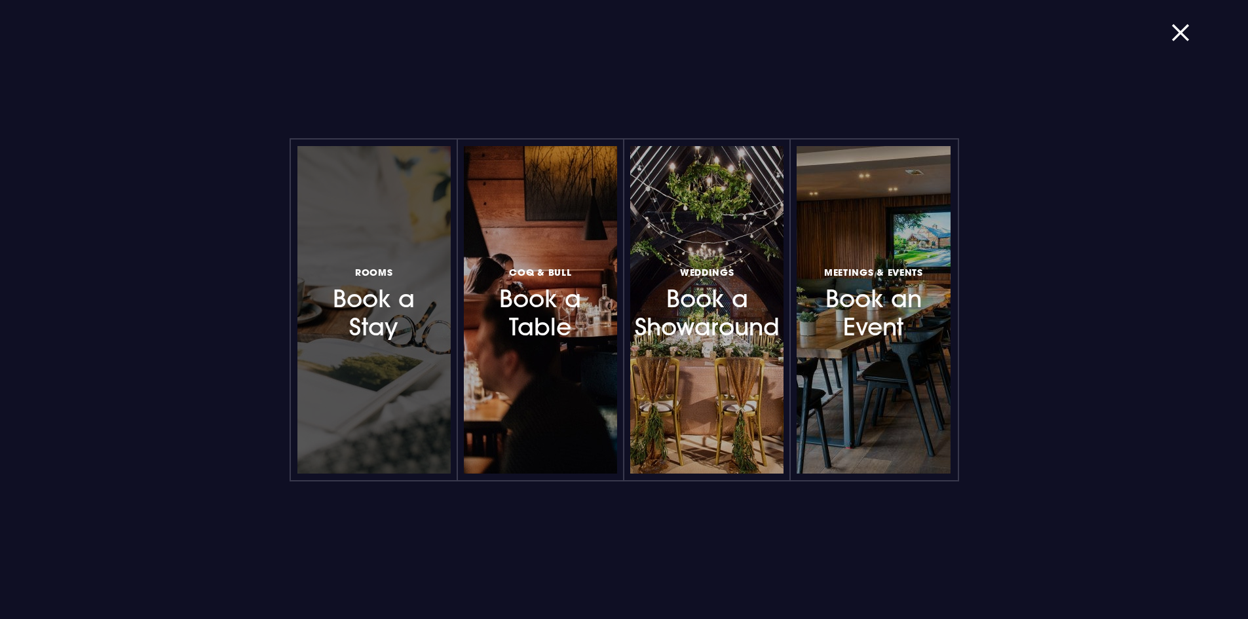  I want to click on span: Rooms, so click(374, 272).